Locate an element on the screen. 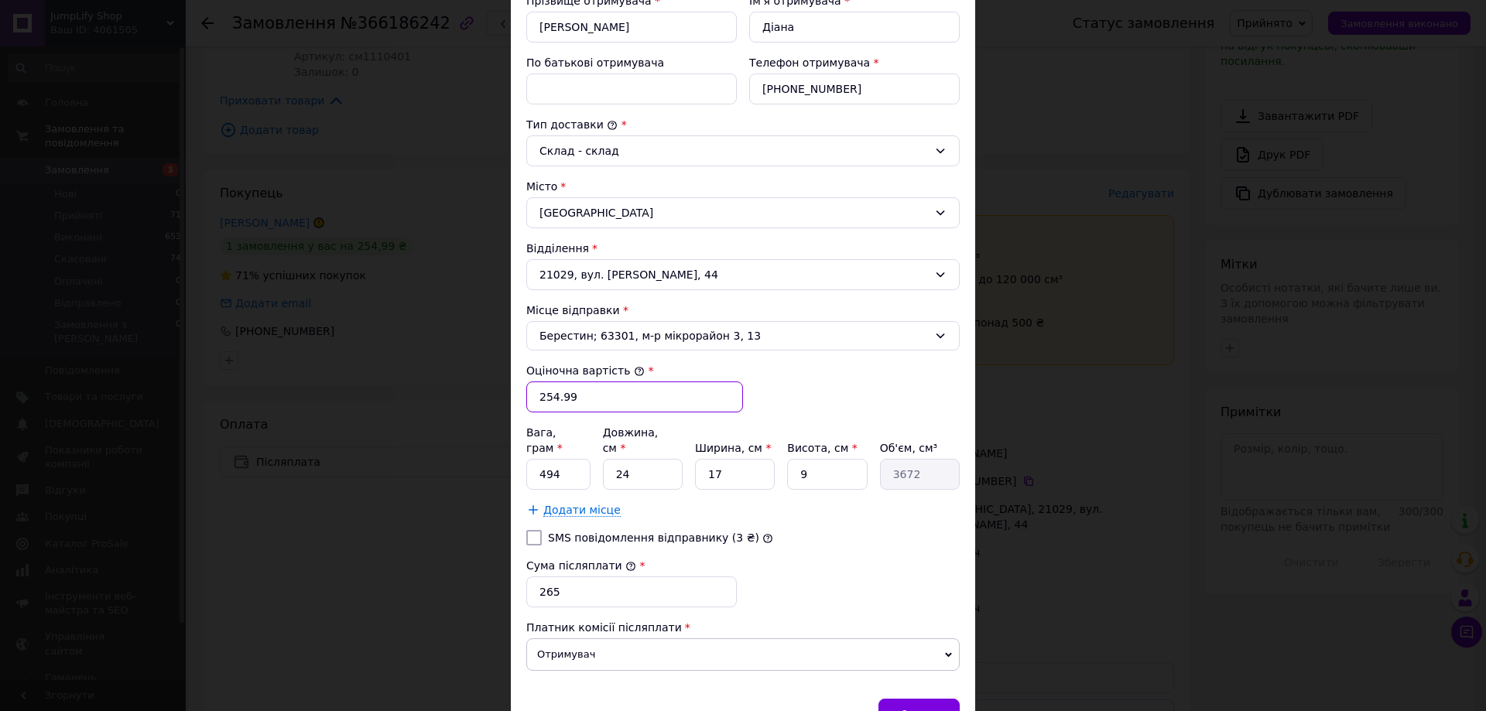 This screenshot has width=1486, height=711. span: Берестин; 63301, м-р мікрорайон 3, 13 is located at coordinates (733, 336).